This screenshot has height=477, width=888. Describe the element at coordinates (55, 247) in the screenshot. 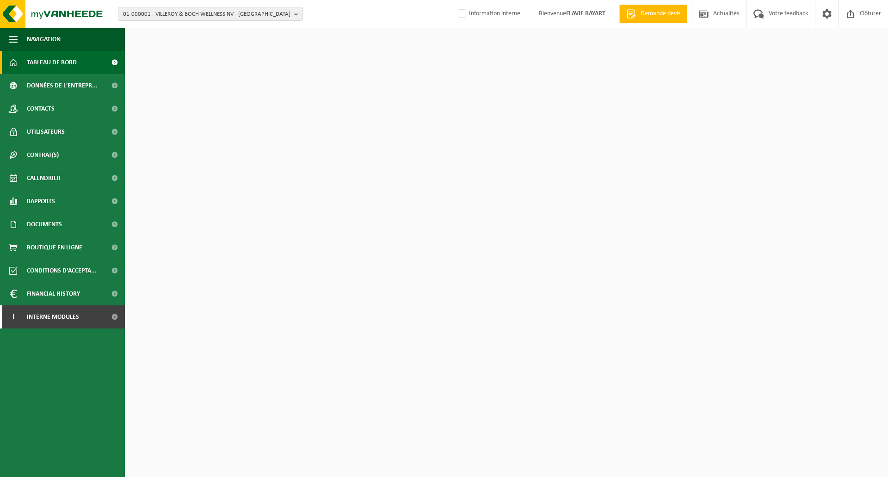

I see `span: Boutique en ligne` at that location.